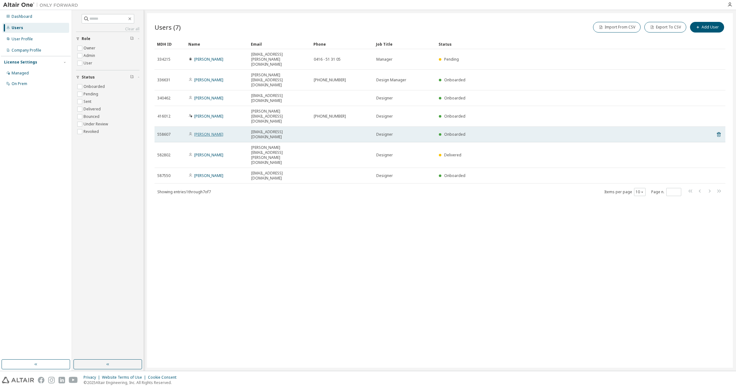  I want to click on button: Add User, so click(707, 27).